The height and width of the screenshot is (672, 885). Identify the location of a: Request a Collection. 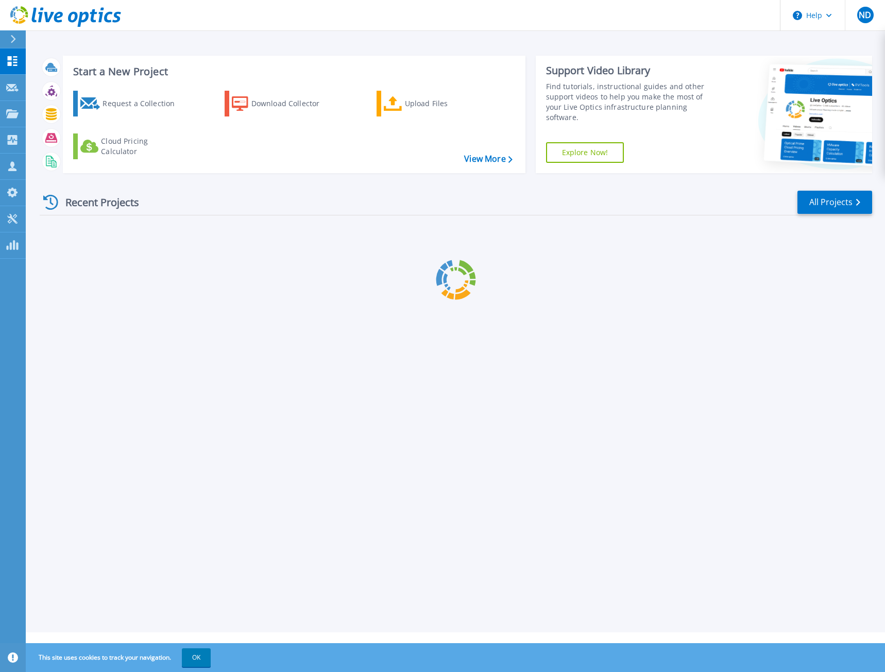
(130, 104).